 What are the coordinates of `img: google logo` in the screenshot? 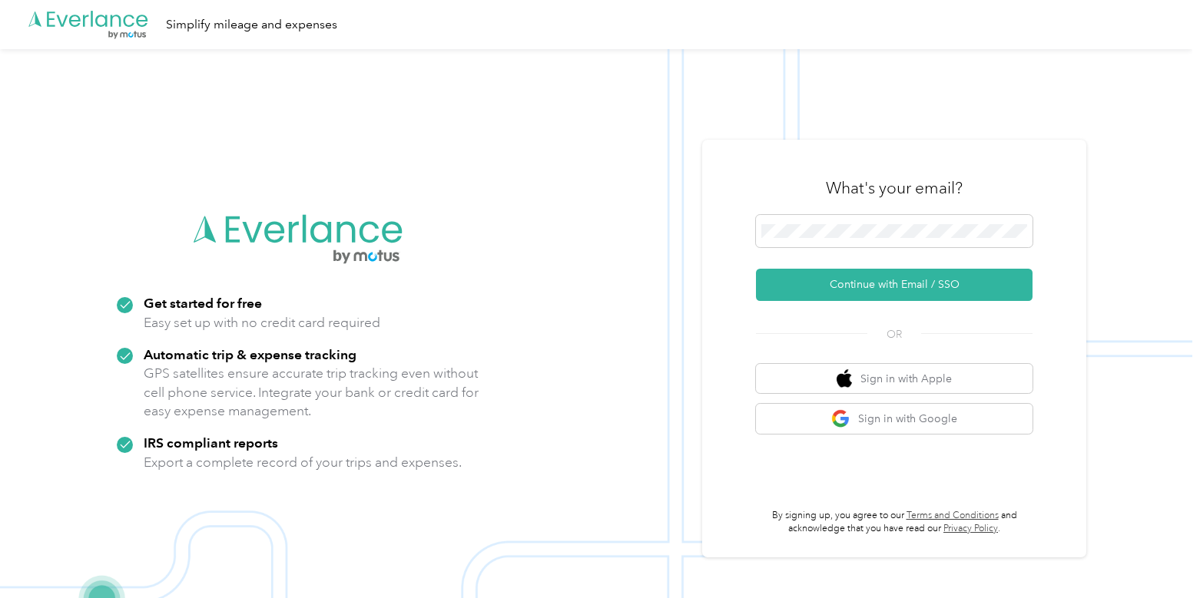 It's located at (840, 419).